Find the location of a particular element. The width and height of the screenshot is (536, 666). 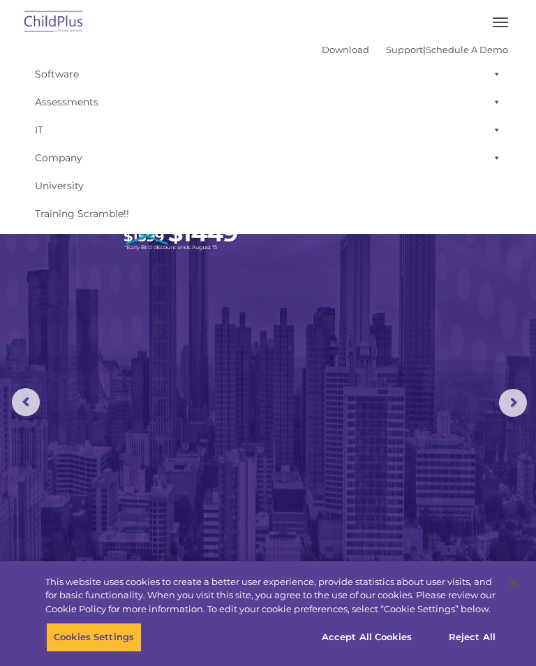

button: Close is located at coordinates (514, 583).